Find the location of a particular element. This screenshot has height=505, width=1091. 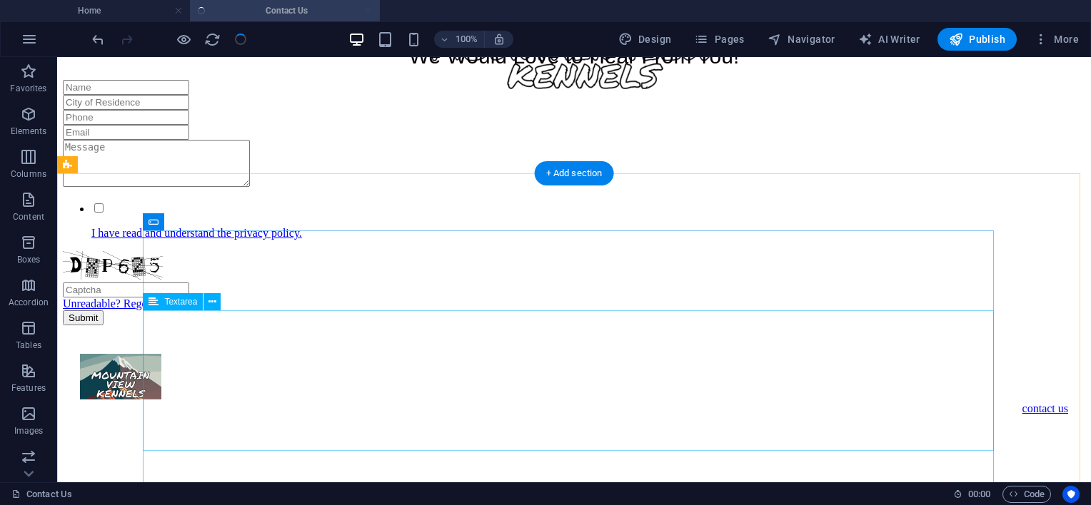

button: Click here to leave preview mode and continue editing is located at coordinates (183, 39).